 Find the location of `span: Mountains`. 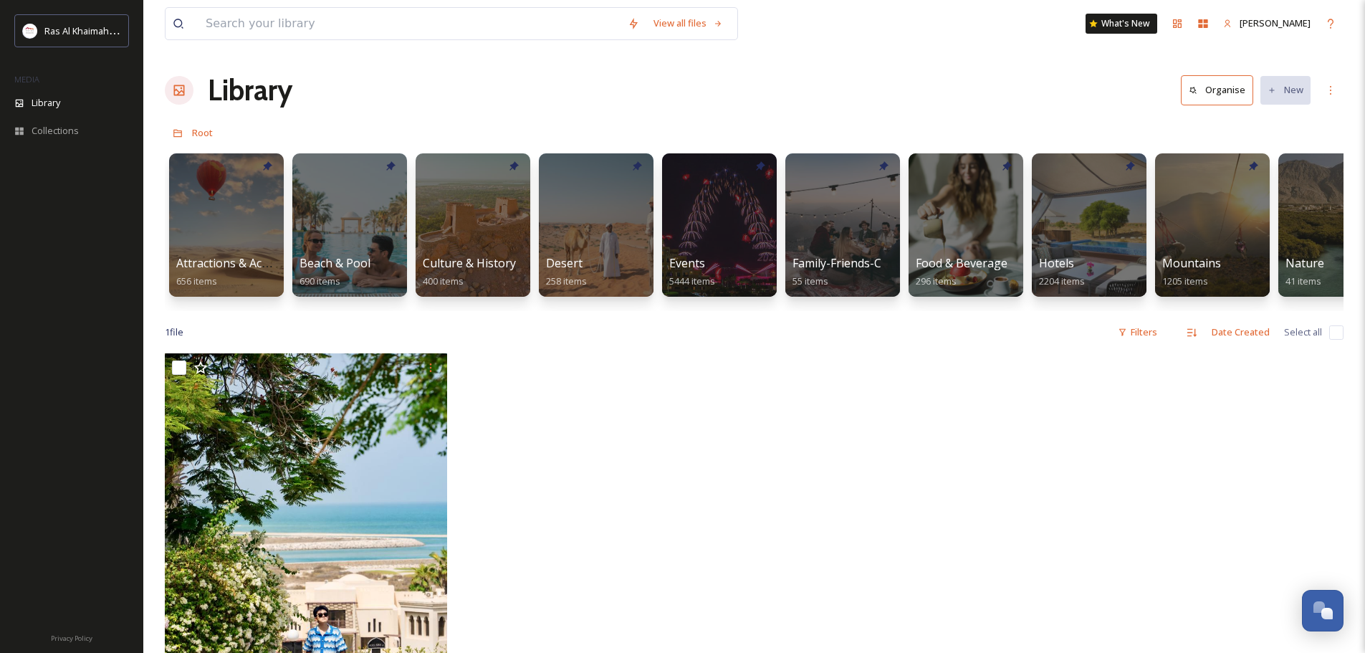

span: Mountains is located at coordinates (1192, 263).